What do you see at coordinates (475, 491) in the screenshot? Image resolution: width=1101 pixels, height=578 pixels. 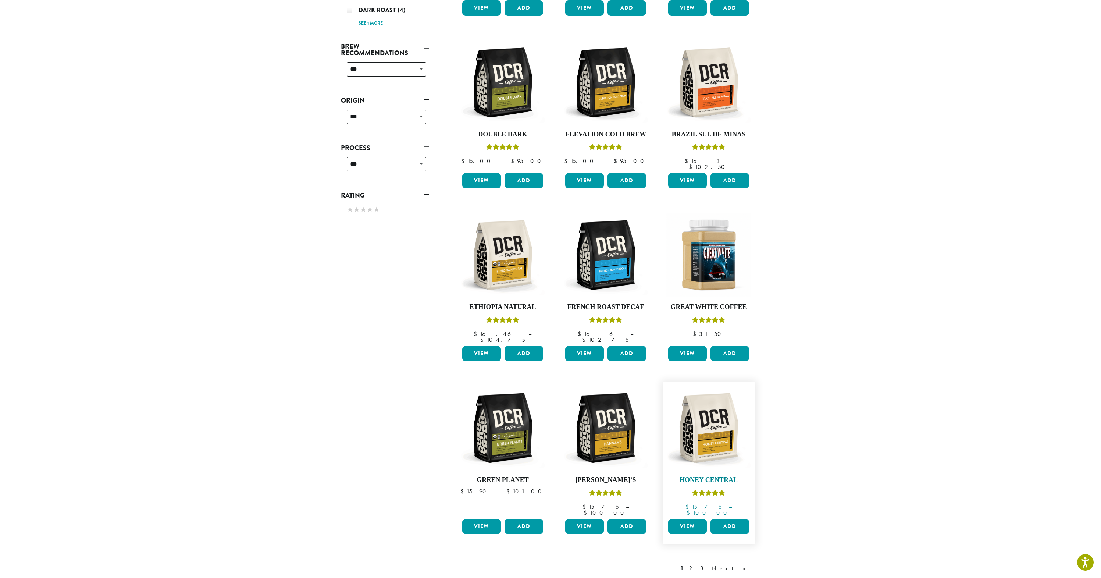 I see `bdi: 15.90` at bounding box center [475, 491].